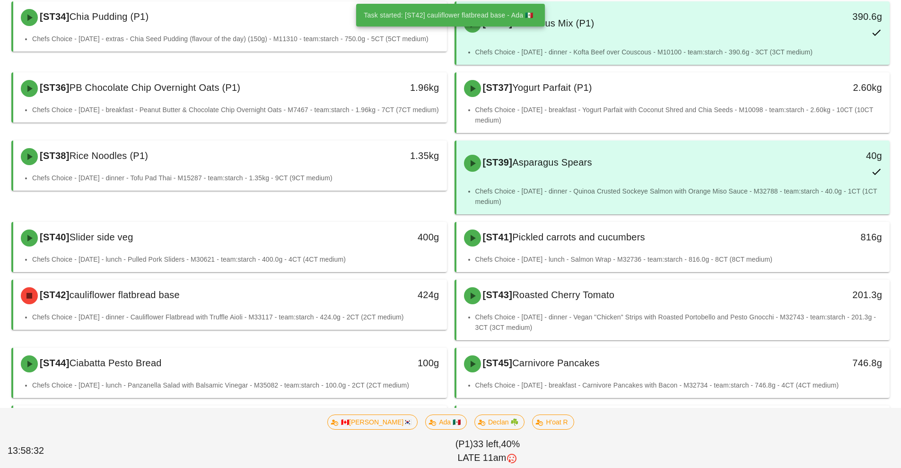 Image resolution: width=901 pixels, height=468 pixels. What do you see at coordinates (833, 237) in the screenshot?
I see `div: 816g` at bounding box center [833, 237].